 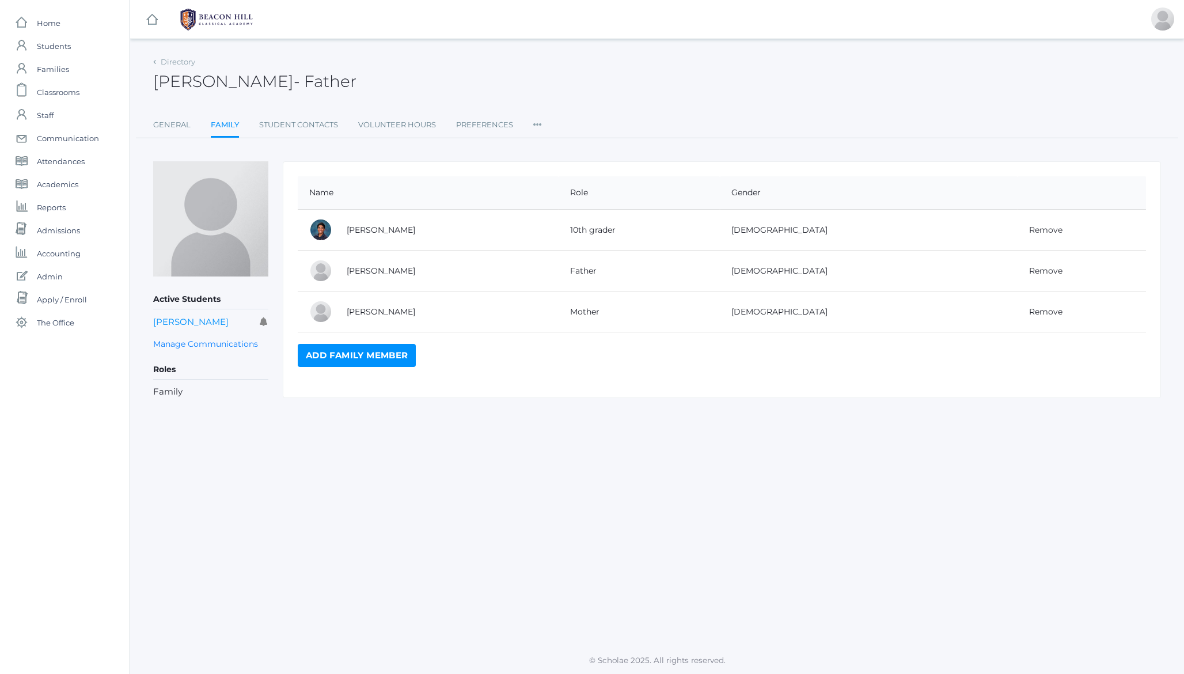 What do you see at coordinates (60, 161) in the screenshot?
I see `span: Attendances` at bounding box center [60, 161].